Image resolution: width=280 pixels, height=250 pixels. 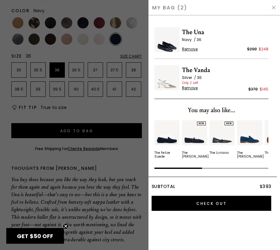 What do you see at coordinates (163, 186) in the screenshot?
I see `span: Subtotal` at bounding box center [163, 186].